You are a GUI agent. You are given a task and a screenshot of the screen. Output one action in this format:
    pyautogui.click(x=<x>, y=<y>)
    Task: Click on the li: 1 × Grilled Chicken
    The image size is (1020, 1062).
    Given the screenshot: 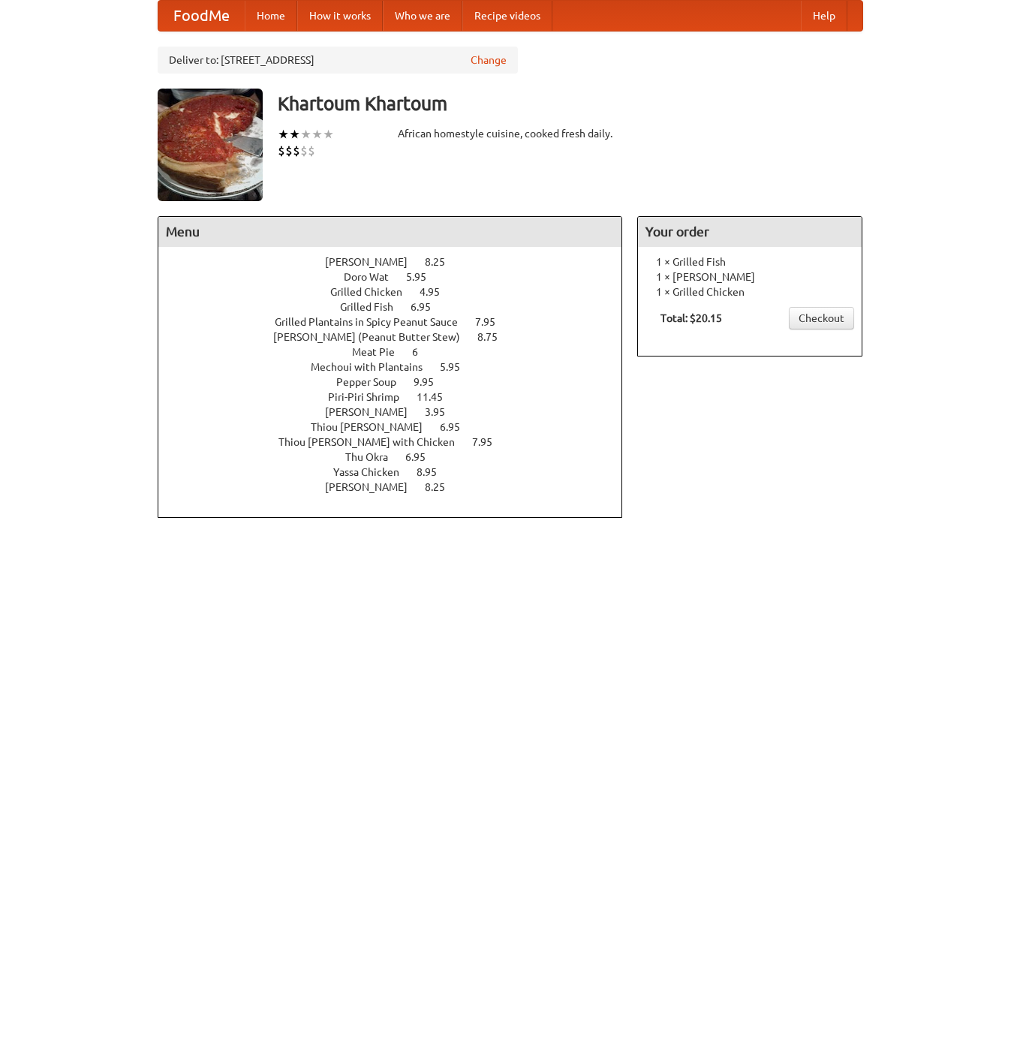 What is the action you would take?
    pyautogui.click(x=750, y=292)
    